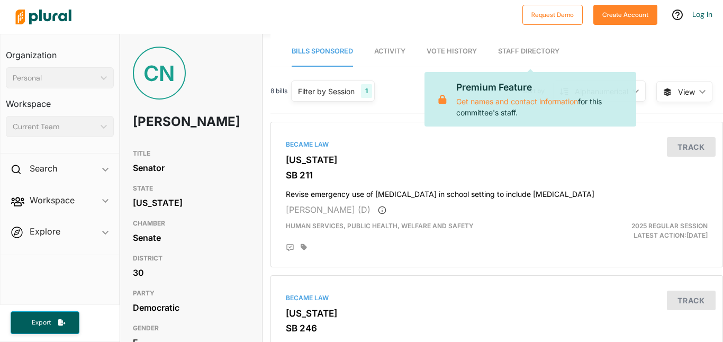  What do you see at coordinates (366, 91) in the screenshot?
I see `div: 1` at bounding box center [366, 91].